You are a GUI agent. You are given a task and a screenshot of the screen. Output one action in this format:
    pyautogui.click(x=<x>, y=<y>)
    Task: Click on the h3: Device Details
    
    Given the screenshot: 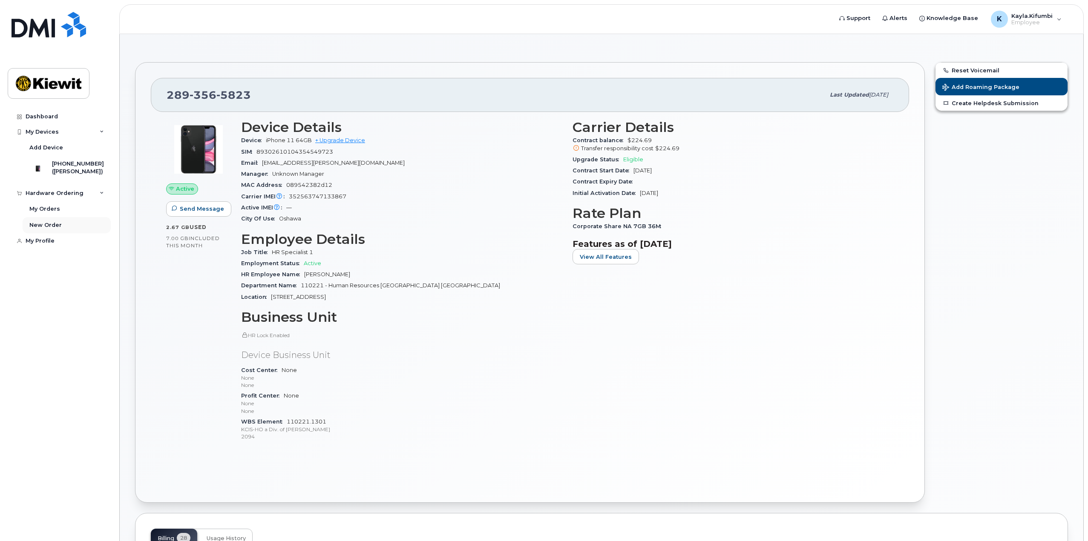 What is the action you would take?
    pyautogui.click(x=402, y=127)
    